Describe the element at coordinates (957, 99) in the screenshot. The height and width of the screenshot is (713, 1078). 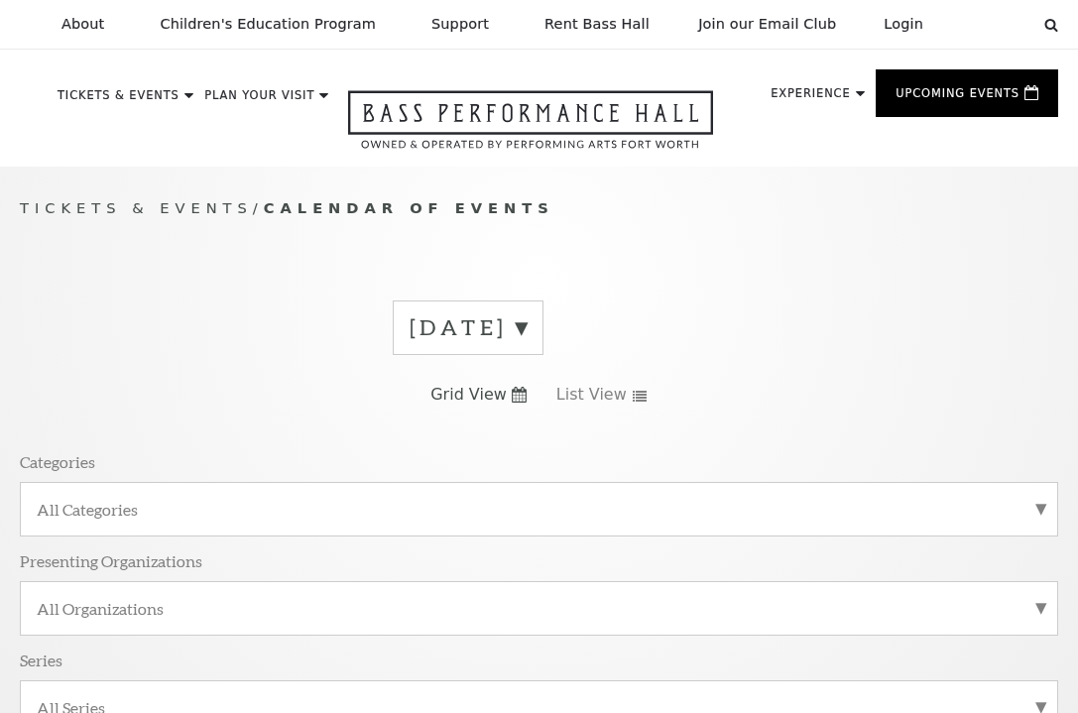
I see `p: Upcoming Events` at that location.